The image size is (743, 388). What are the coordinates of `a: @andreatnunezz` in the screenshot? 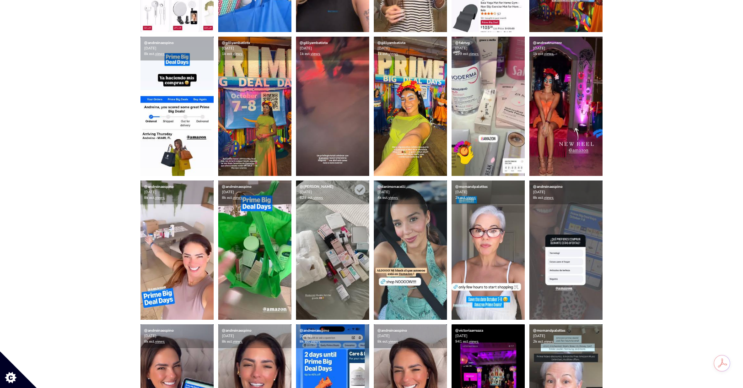 It's located at (547, 43).